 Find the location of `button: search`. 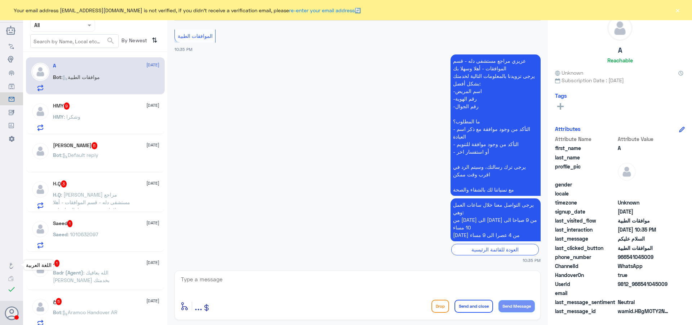

button: search is located at coordinates (111, 41).